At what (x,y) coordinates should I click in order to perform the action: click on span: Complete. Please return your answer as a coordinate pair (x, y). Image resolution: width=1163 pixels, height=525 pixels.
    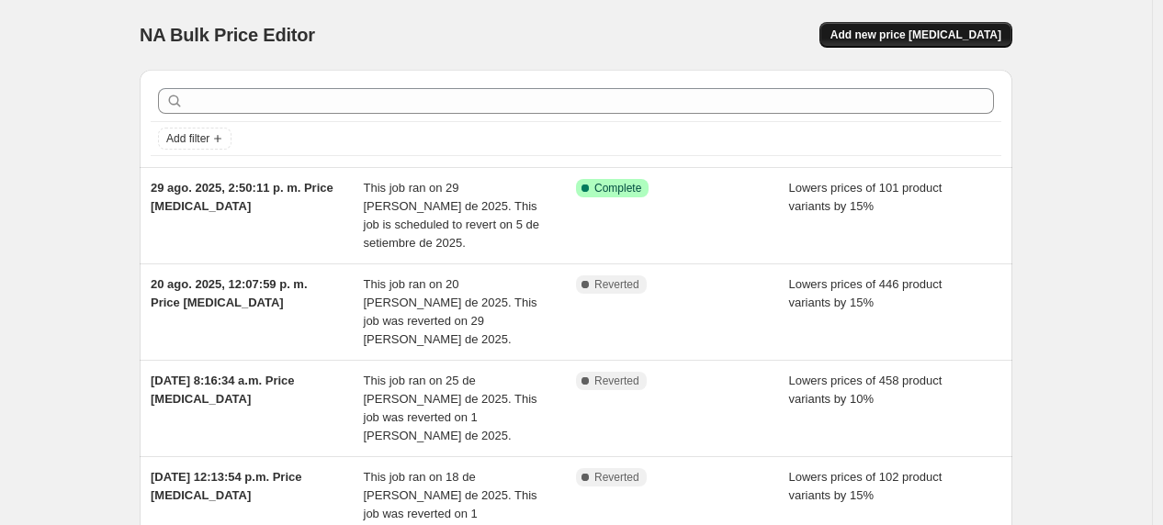
    Looking at the image, I should click on (617, 188).